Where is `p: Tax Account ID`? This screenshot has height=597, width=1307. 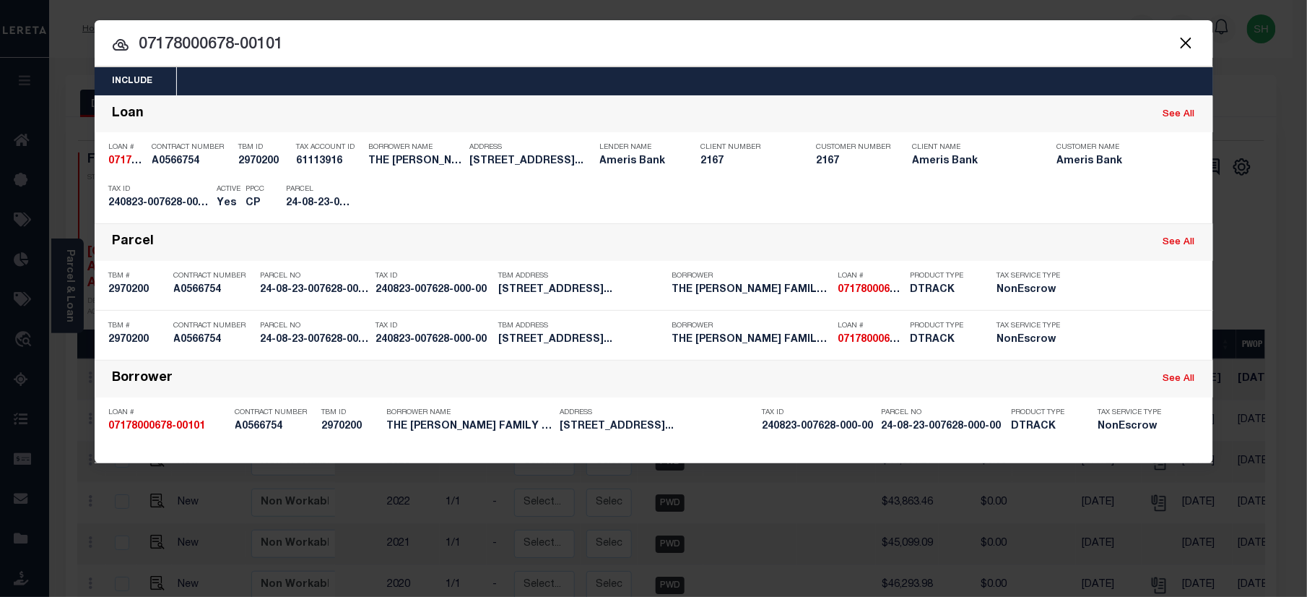
p: Tax Account ID is located at coordinates (329, 147).